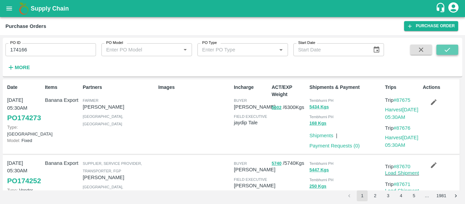 This screenshot has width=465, height=204. What do you see at coordinates (141, 50) in the screenshot?
I see `input: Enter PO Model` at bounding box center [141, 50].